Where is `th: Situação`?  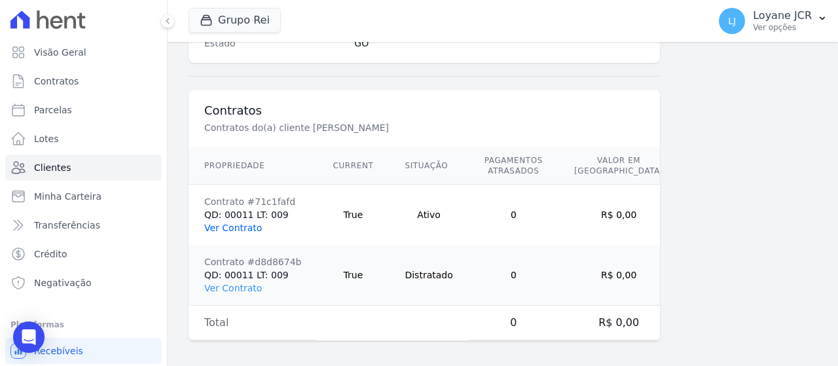
th: Situação is located at coordinates (428, 166).